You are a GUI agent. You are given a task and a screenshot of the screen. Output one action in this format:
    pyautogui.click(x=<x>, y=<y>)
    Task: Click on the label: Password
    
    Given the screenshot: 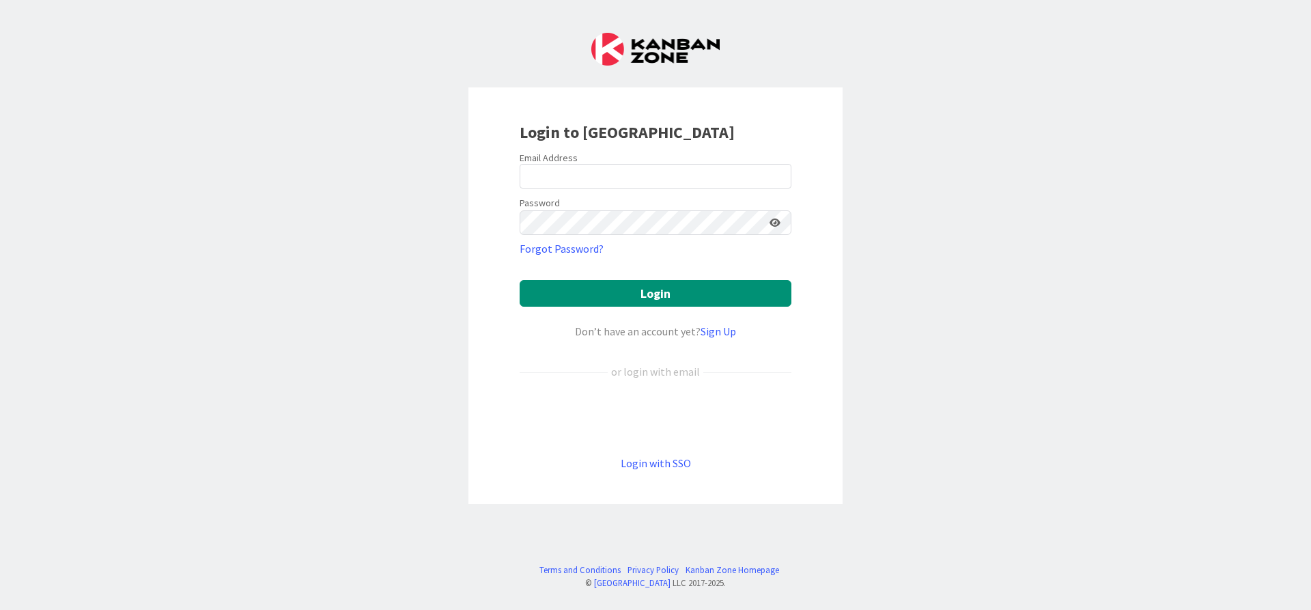 What is the action you would take?
    pyautogui.click(x=539, y=203)
    